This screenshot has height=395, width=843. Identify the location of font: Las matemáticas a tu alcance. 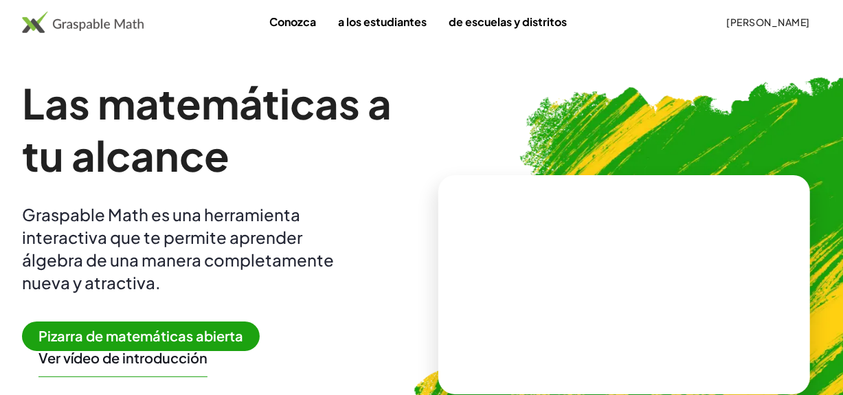
(207, 129).